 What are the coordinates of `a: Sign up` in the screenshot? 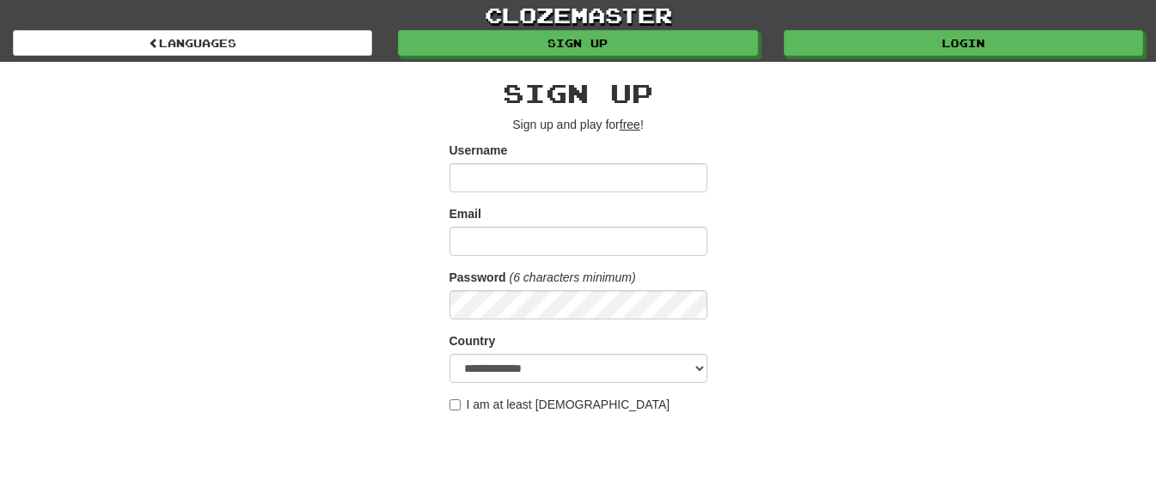 It's located at (577, 43).